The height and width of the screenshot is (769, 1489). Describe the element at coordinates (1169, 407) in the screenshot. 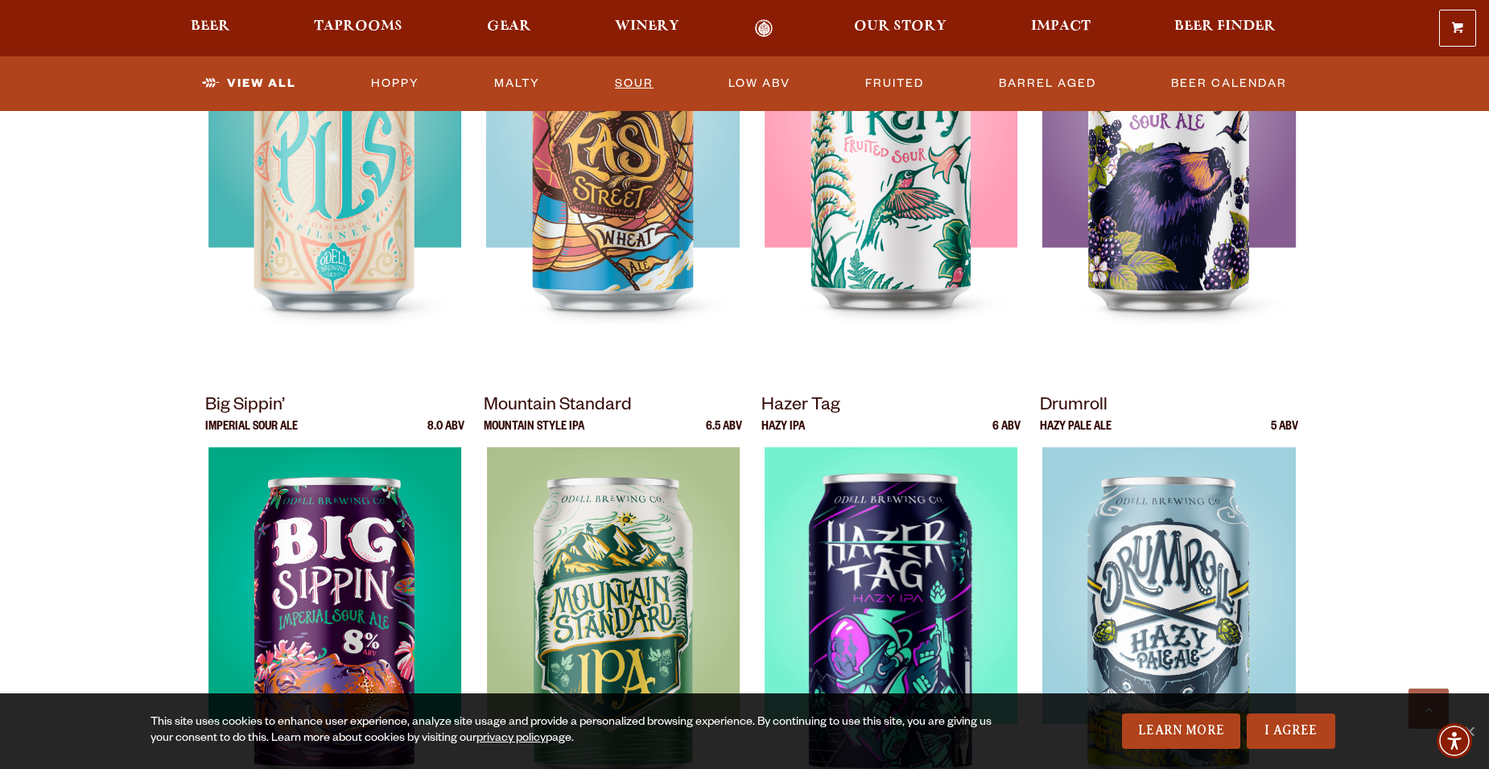

I see `p: Drumroll` at that location.